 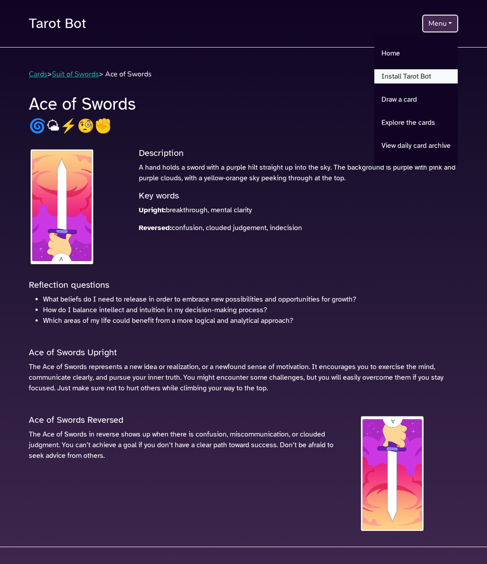 I want to click on img: pcF1bU7.png, so click(x=392, y=473).